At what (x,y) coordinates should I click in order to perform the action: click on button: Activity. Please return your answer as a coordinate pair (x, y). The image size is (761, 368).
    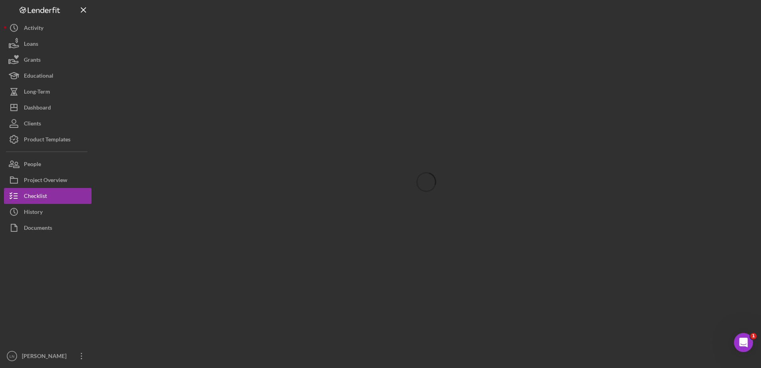
    Looking at the image, I should click on (48, 28).